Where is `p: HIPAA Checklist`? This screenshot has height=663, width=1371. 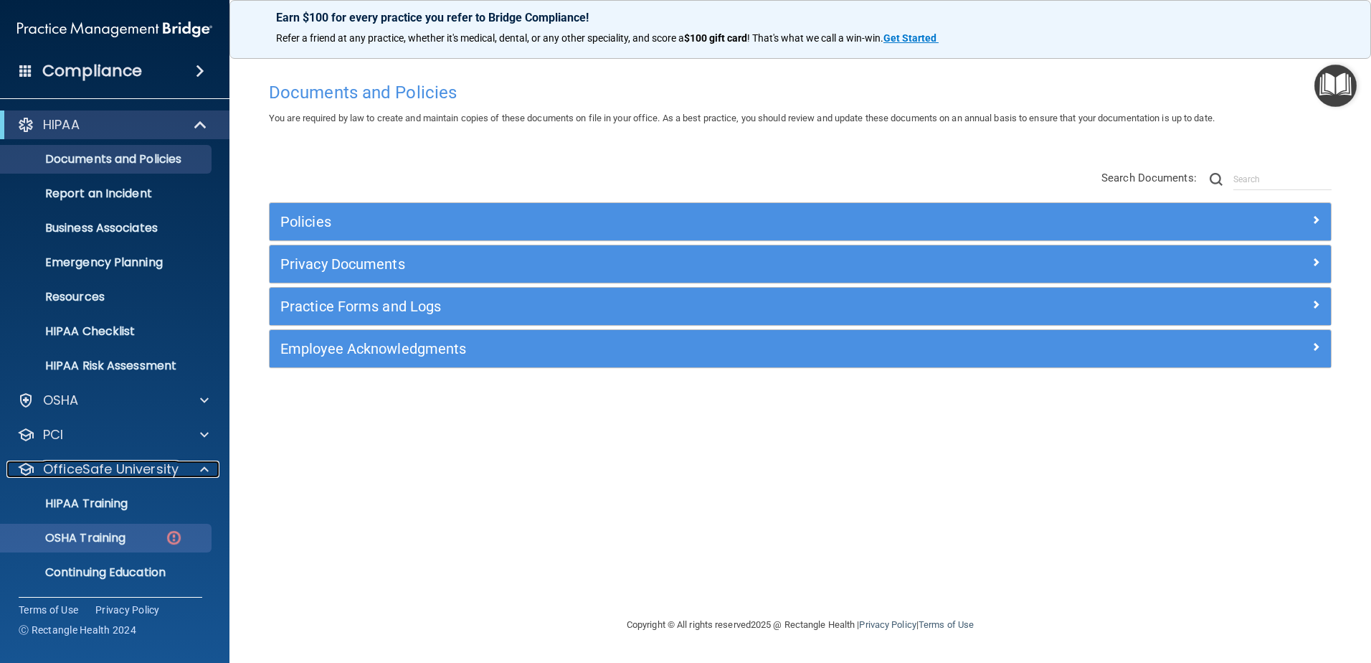 p: HIPAA Checklist is located at coordinates (107, 331).